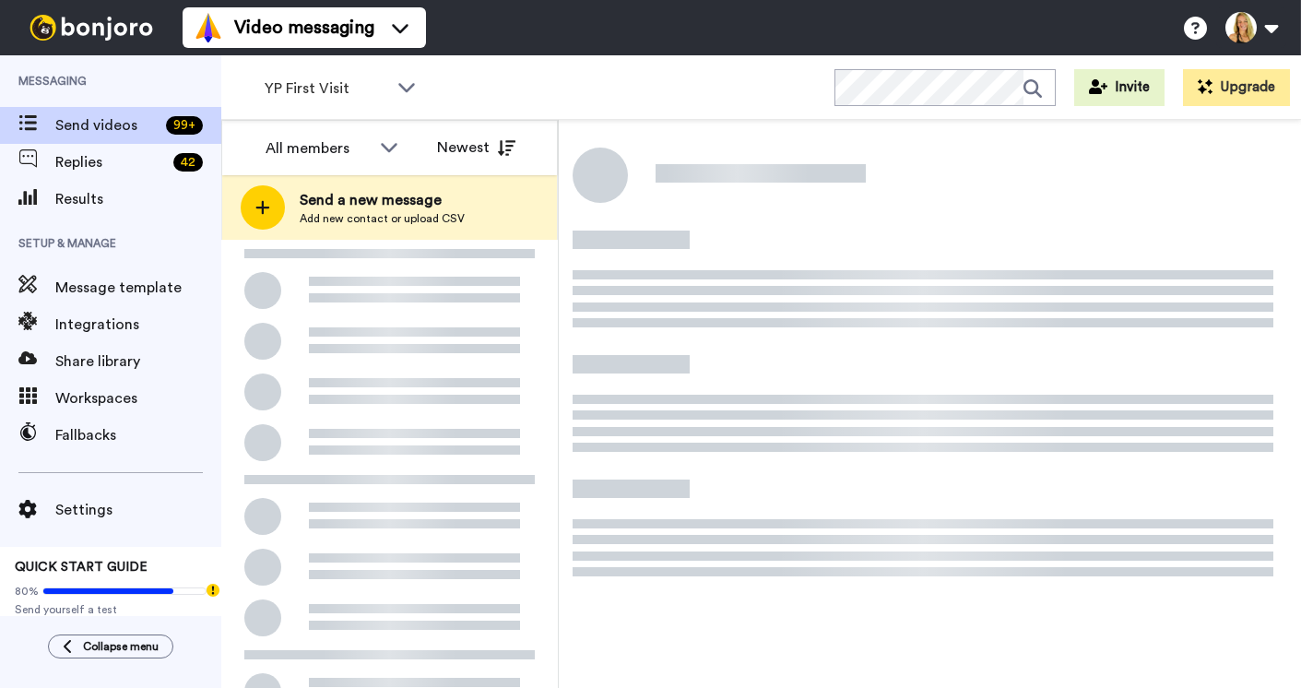 Image resolution: width=1301 pixels, height=688 pixels. I want to click on button: Upgrade, so click(1237, 88).